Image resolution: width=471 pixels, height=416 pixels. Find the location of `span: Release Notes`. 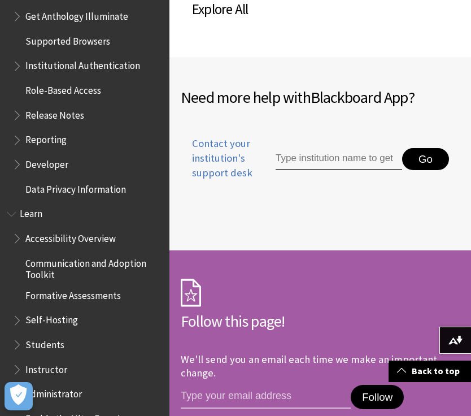

span: Release Notes is located at coordinates (55, 113).